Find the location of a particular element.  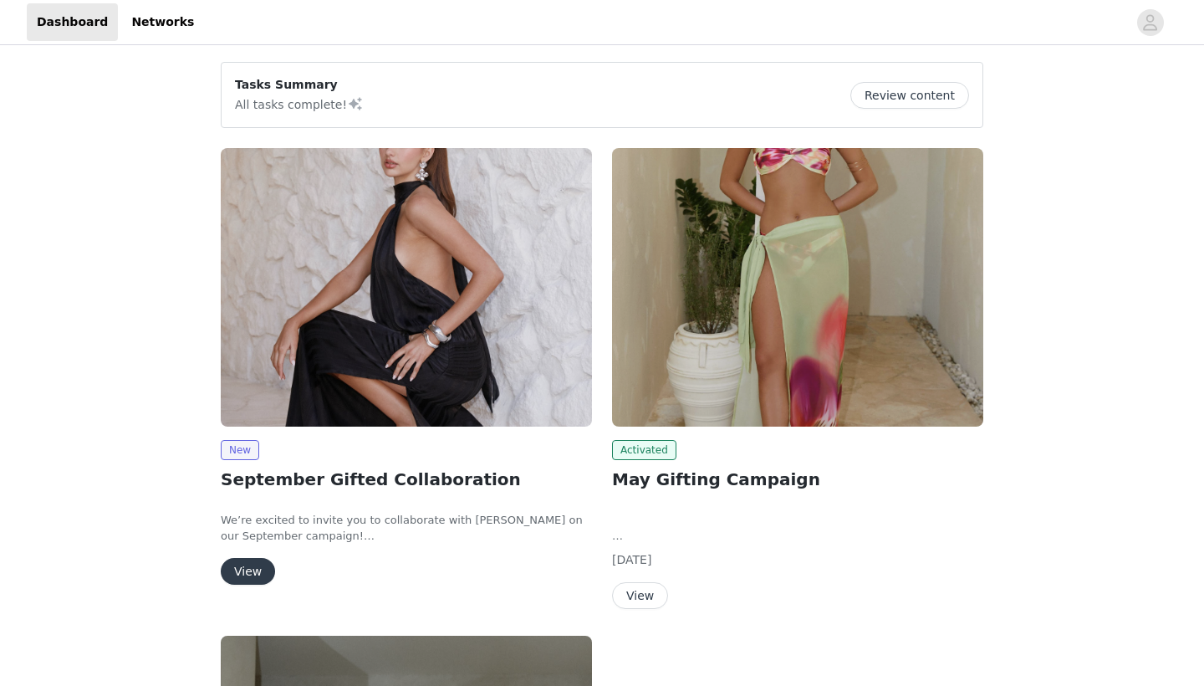

h2: May Gifting Campaign is located at coordinates (798, 479).